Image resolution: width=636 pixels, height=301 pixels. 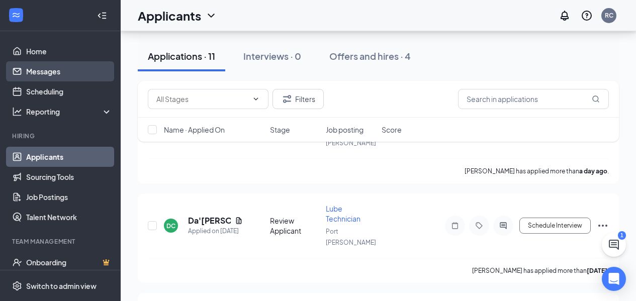 What do you see at coordinates (194, 130) in the screenshot?
I see `span: Name · Applied On` at bounding box center [194, 130].